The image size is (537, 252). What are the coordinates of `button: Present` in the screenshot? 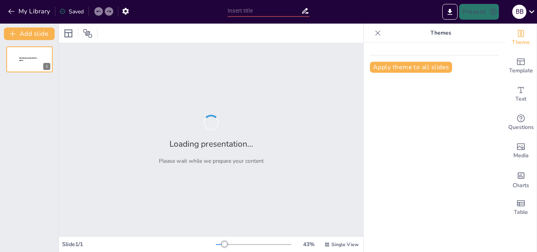 It's located at (479, 12).